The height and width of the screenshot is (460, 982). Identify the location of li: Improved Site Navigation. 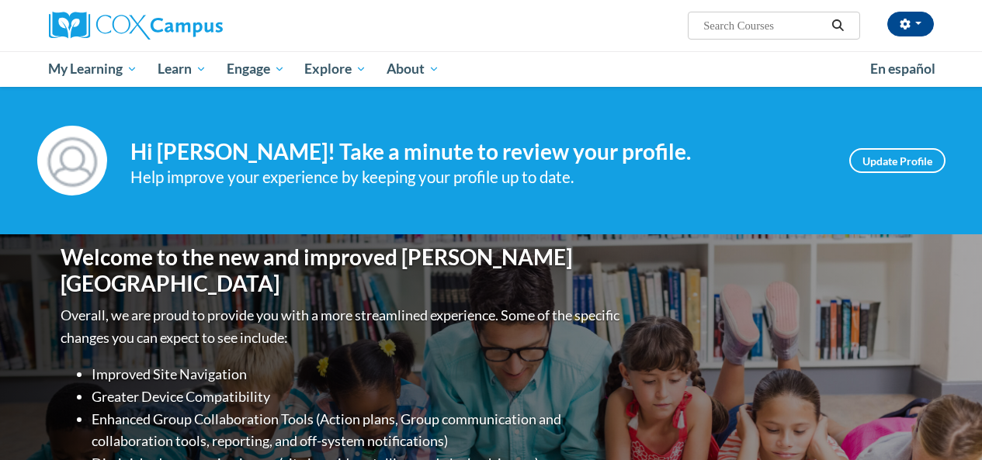
(357, 374).